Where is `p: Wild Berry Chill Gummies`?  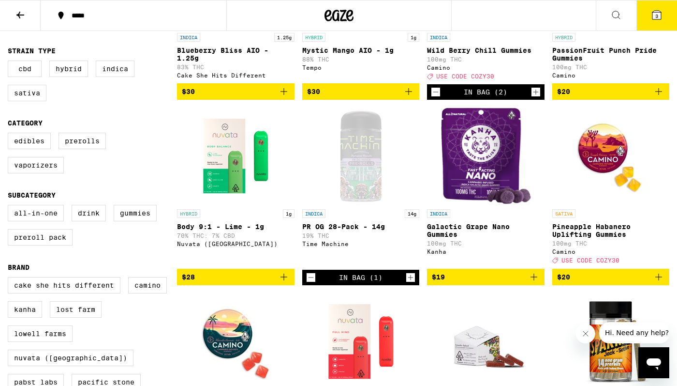 p: Wild Berry Chill Gummies is located at coordinates (486, 50).